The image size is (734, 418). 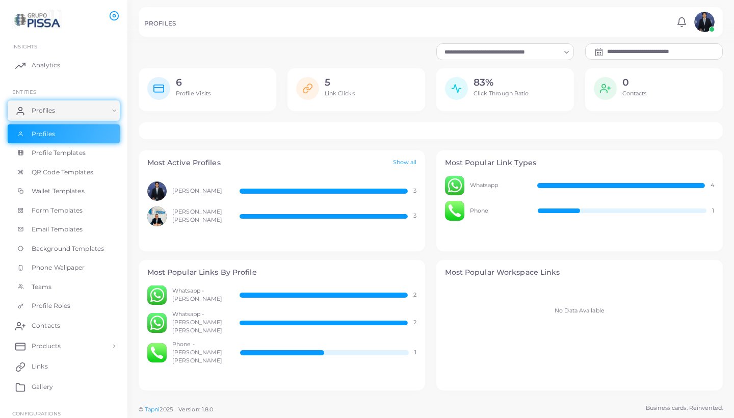 I want to click on a: QR Code Templates, so click(x=64, y=172).